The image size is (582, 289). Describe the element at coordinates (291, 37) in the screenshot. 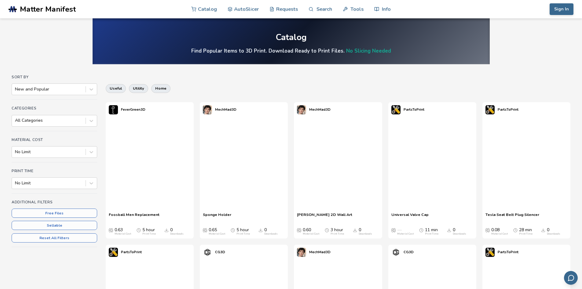

I see `div: Catalog` at that location.